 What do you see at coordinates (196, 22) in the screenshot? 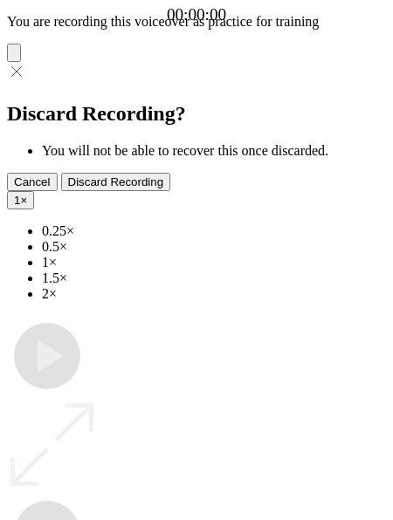
I see `p: You are recording this voiceover as practice for training` at bounding box center [196, 22].